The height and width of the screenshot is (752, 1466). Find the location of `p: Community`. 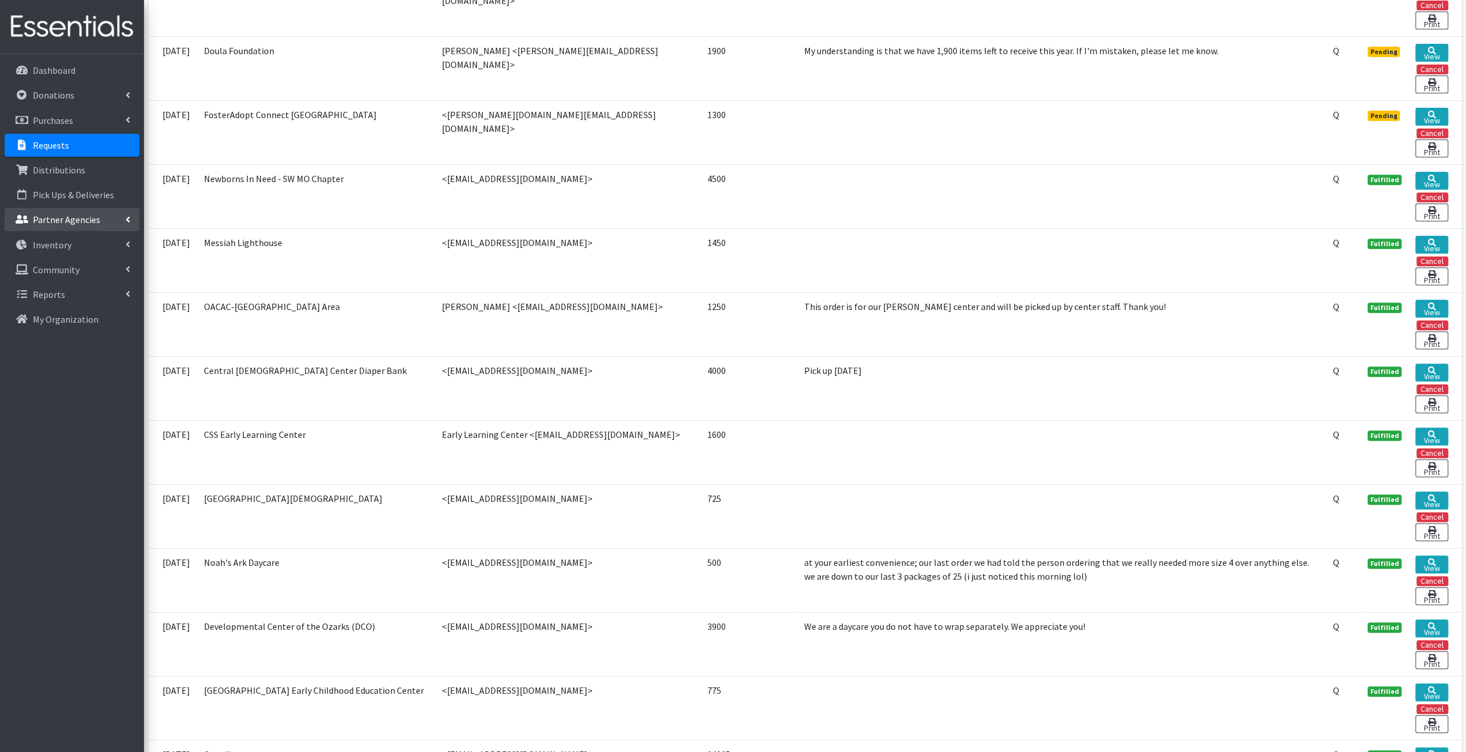

p: Community is located at coordinates (56, 270).